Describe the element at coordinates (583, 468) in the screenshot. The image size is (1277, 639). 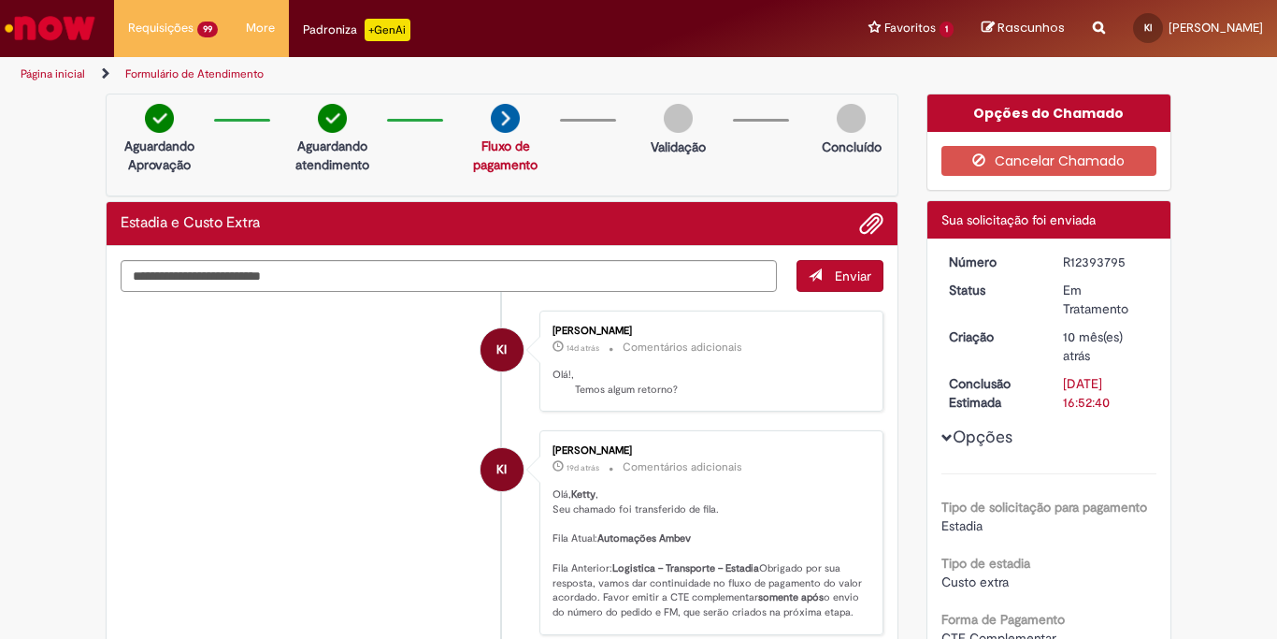
I see `time: 11/09/2025 10:46:41` at that location.